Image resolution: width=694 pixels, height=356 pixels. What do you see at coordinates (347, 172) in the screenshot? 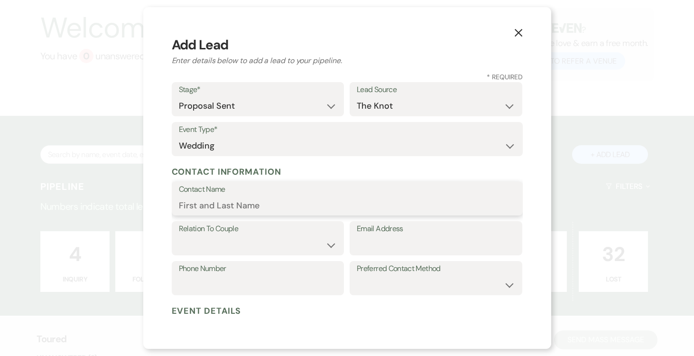
I see `h5: Contact Information` at bounding box center [347, 172].